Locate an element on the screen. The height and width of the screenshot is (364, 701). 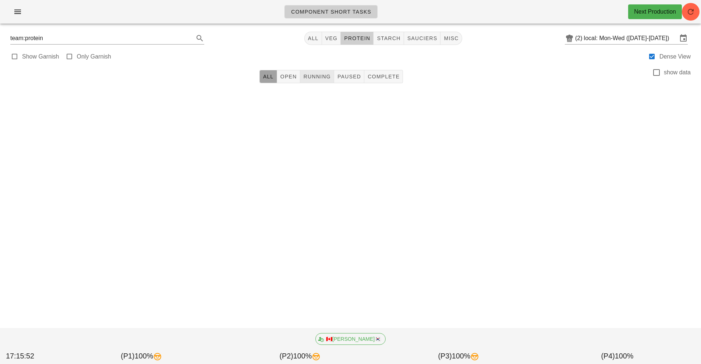
span: veg is located at coordinates (331, 38).